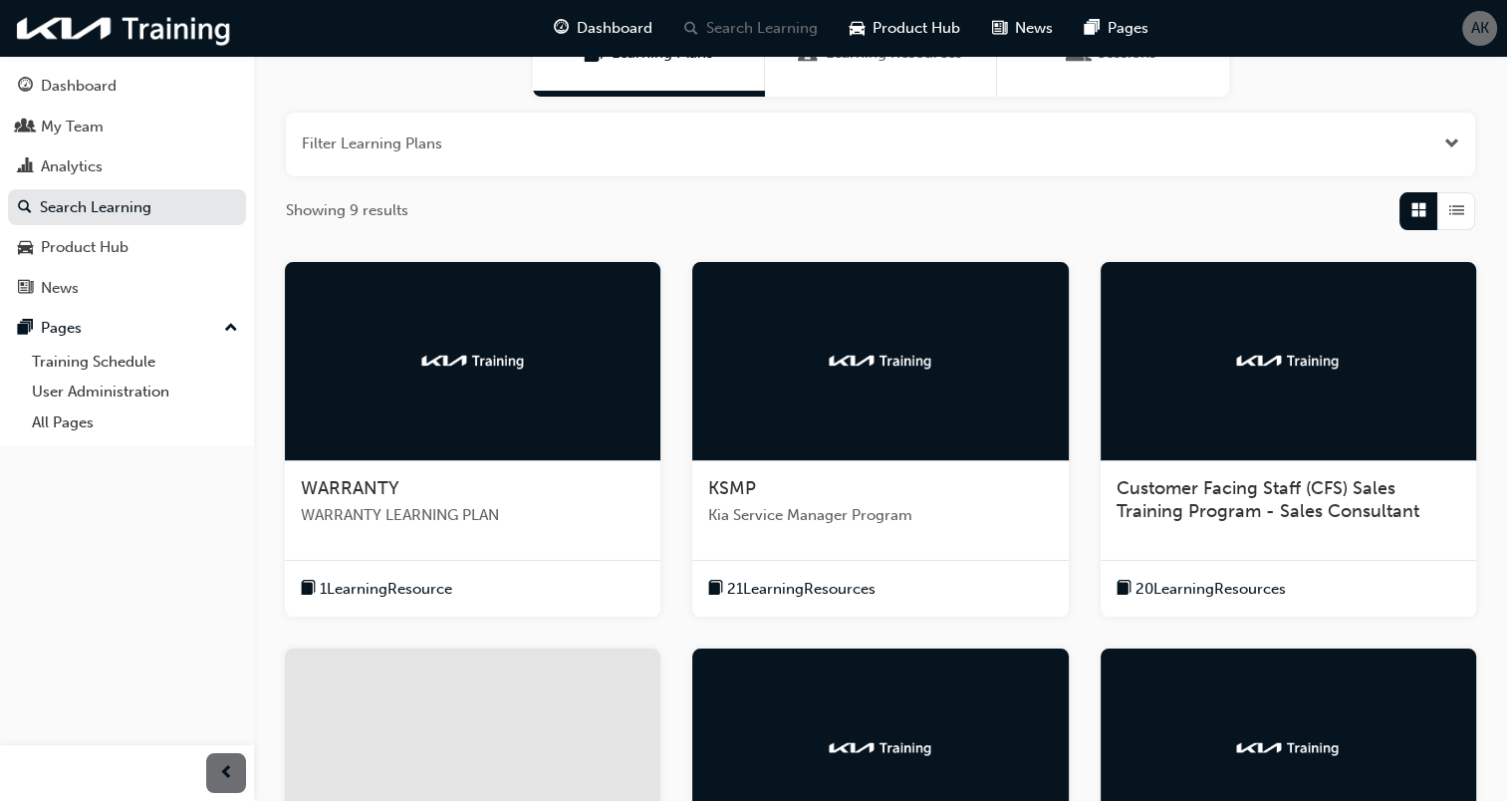 This screenshot has width=1507, height=801. I want to click on span: Sessions, so click(1080, 53).